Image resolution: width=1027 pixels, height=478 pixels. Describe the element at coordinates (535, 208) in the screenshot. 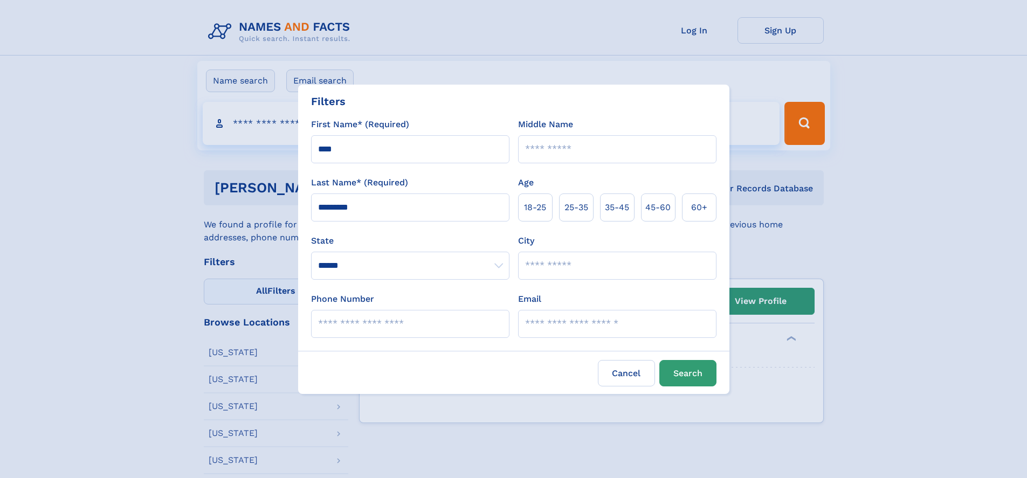

I see `span: 18‑25` at that location.